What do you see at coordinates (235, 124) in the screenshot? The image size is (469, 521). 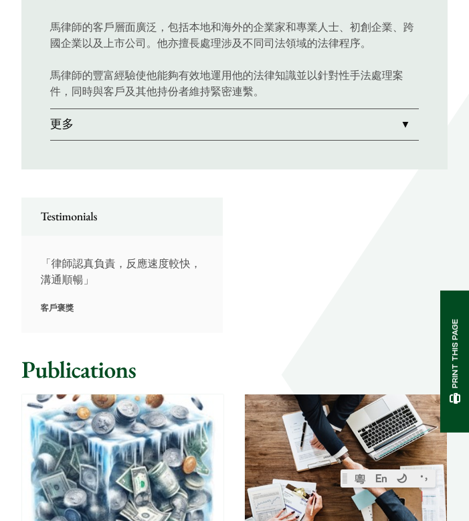 I see `a: 更多` at bounding box center [235, 124].